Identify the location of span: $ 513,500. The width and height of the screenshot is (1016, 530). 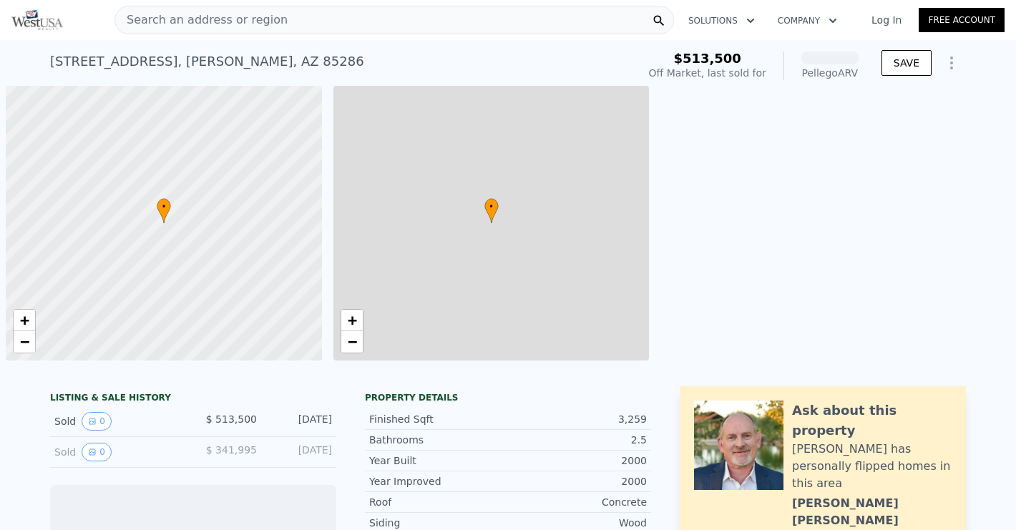
(231, 419).